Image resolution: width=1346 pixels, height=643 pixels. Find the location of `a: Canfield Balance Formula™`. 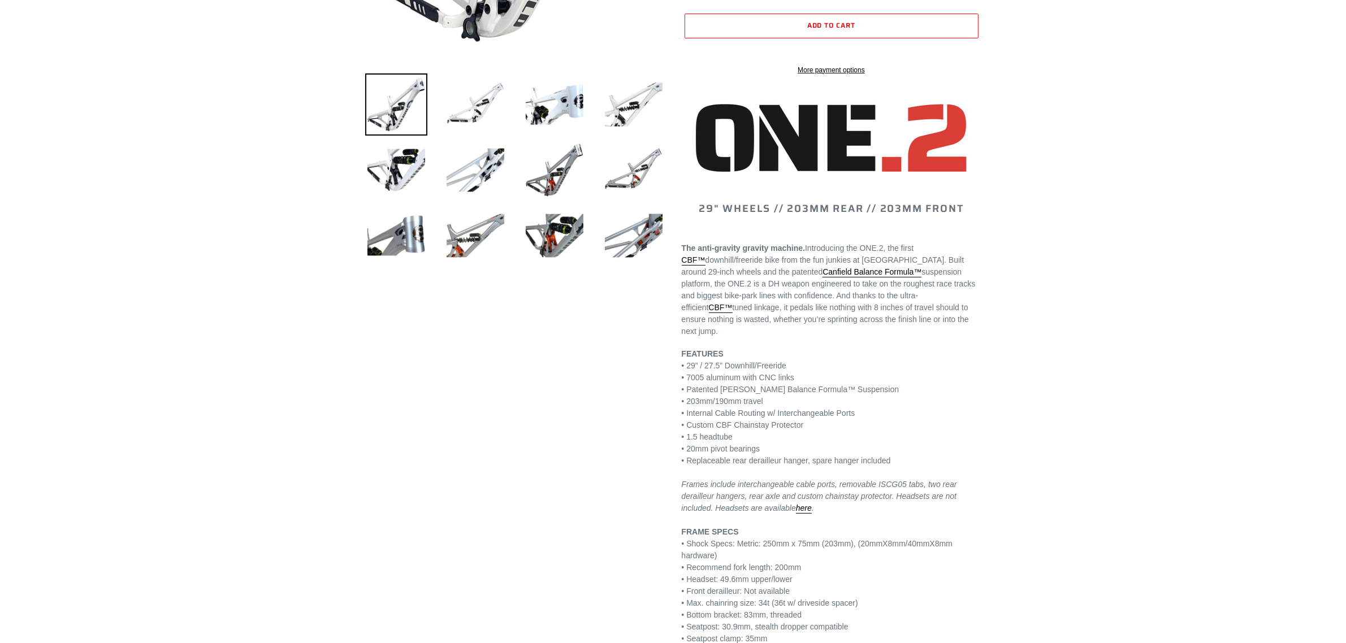

a: Canfield Balance Formula™ is located at coordinates (872, 273).